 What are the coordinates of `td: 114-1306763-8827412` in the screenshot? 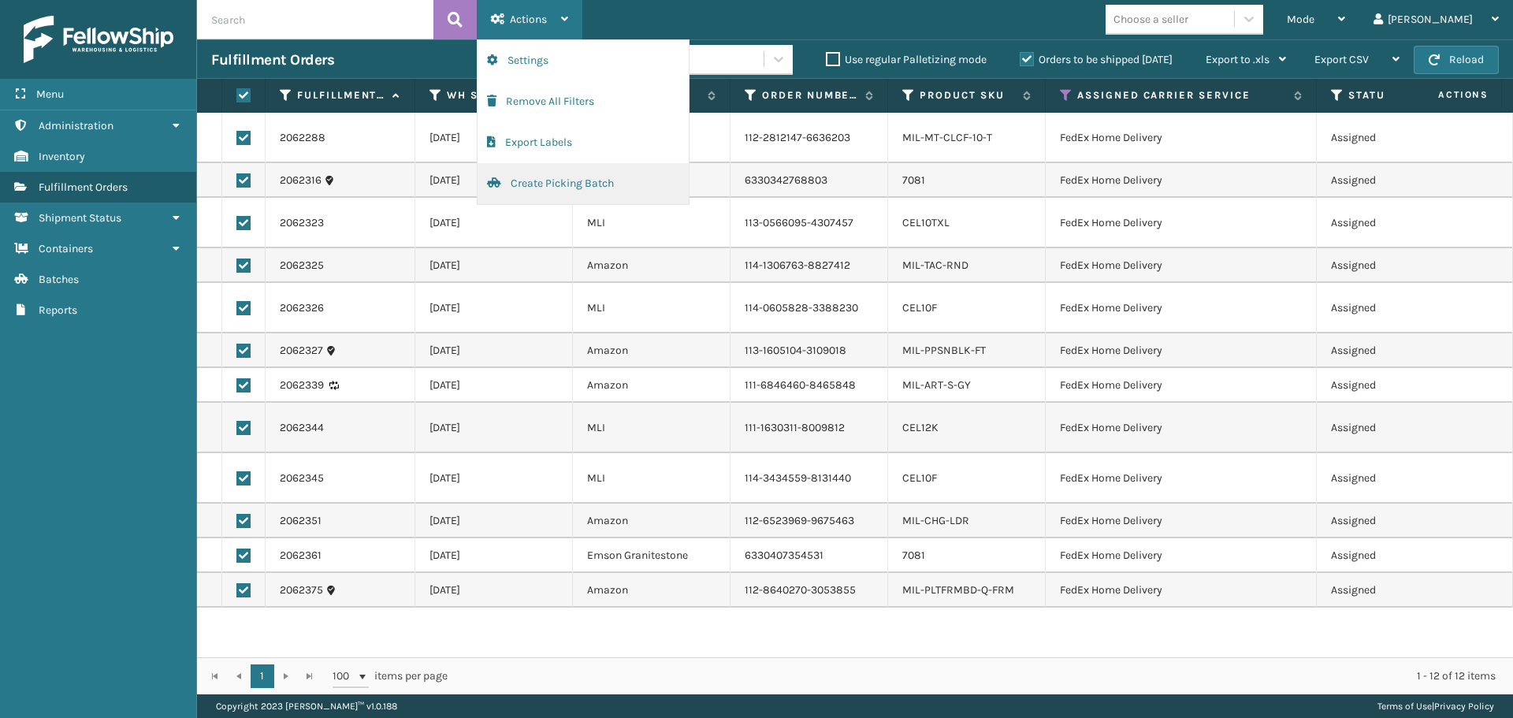 It's located at (809, 266).